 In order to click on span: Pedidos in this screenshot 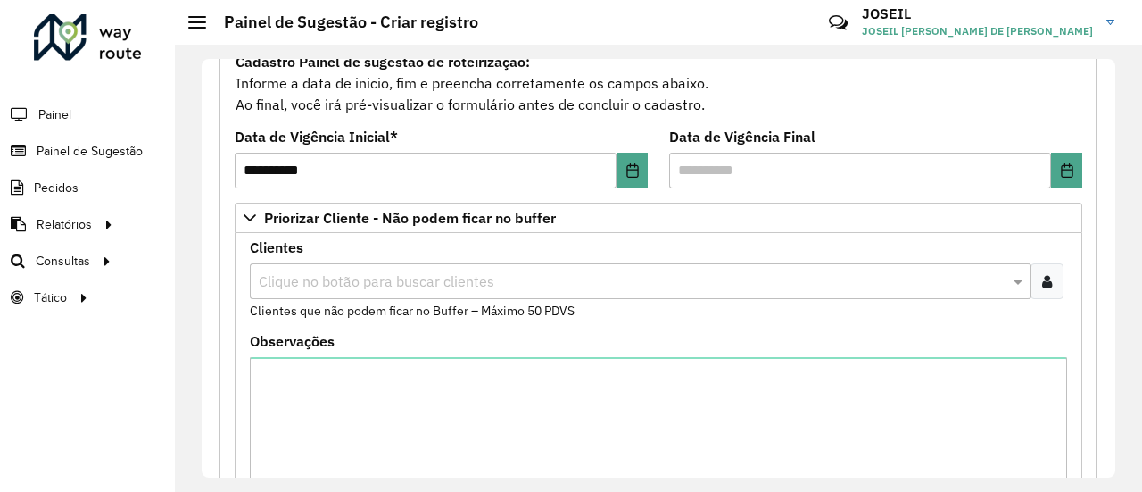, I will do `click(56, 187)`.